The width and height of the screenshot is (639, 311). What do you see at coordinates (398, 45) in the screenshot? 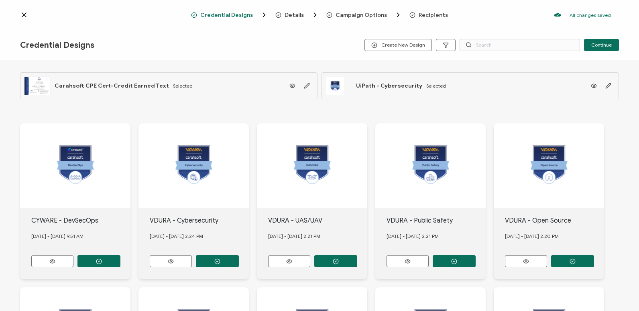
I see `span: Create New Design` at bounding box center [398, 45].